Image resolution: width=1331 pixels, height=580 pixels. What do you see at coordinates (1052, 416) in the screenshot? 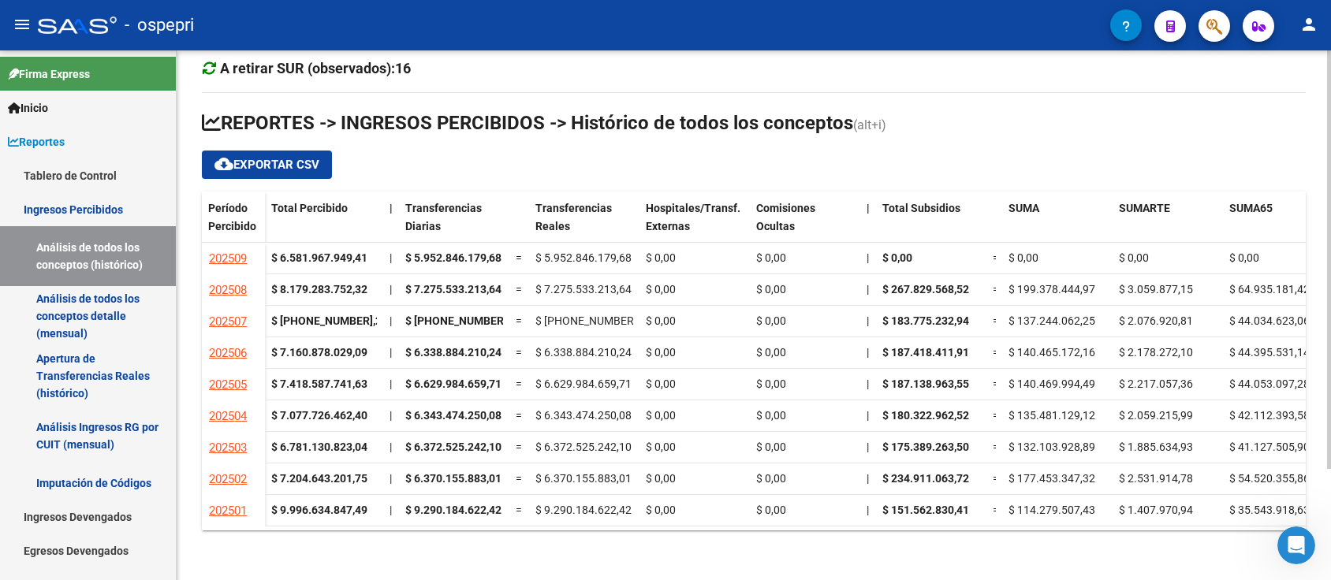
I see `span: $ 135.481.129,12` at bounding box center [1052, 416].